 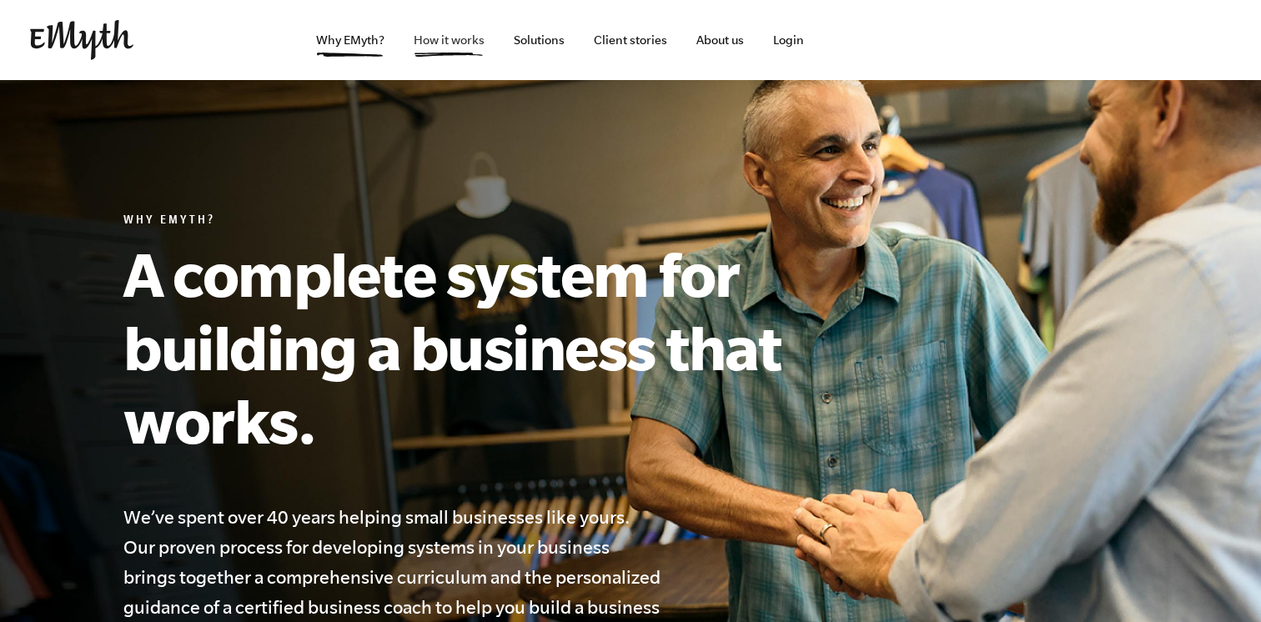 I want to click on h6: Why EMyth?, so click(x=490, y=222).